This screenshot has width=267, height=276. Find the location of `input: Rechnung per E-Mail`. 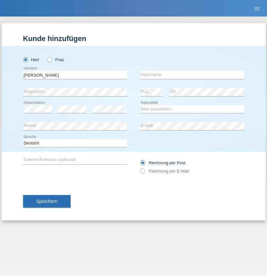

input: Rechnung per E-Mail is located at coordinates (142, 172).